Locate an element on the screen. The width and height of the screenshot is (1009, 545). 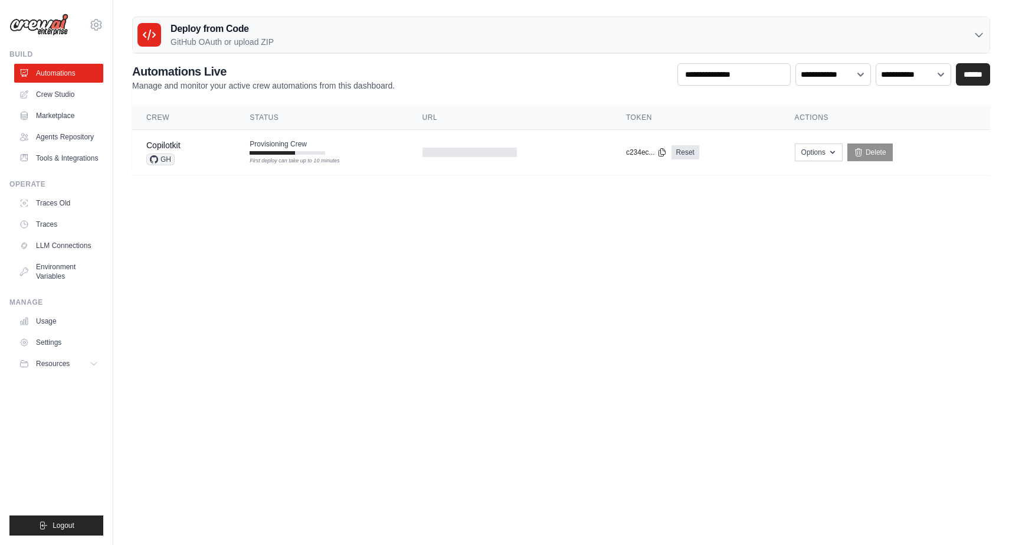
h3: Deploy from Code is located at coordinates (222, 29).